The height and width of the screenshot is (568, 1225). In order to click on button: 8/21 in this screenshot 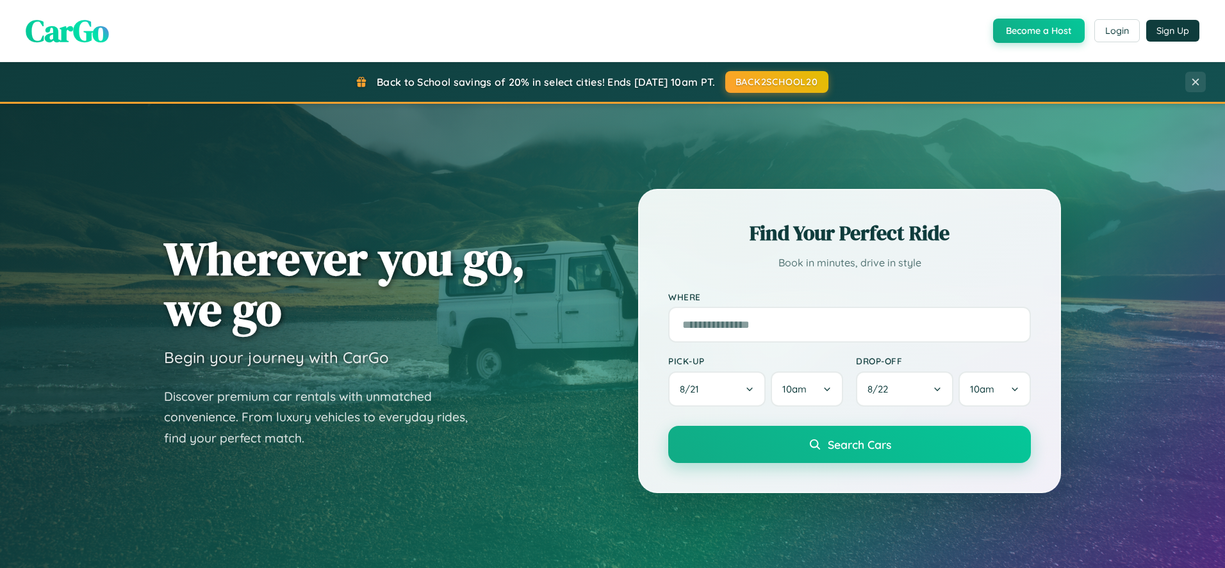, I will do `click(717, 389)`.